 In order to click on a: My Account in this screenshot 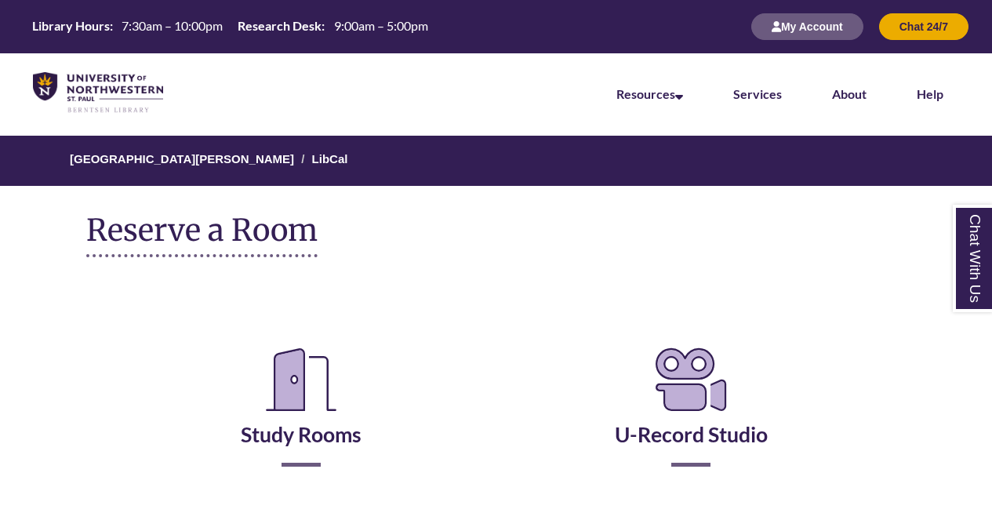, I will do `click(807, 26)`.